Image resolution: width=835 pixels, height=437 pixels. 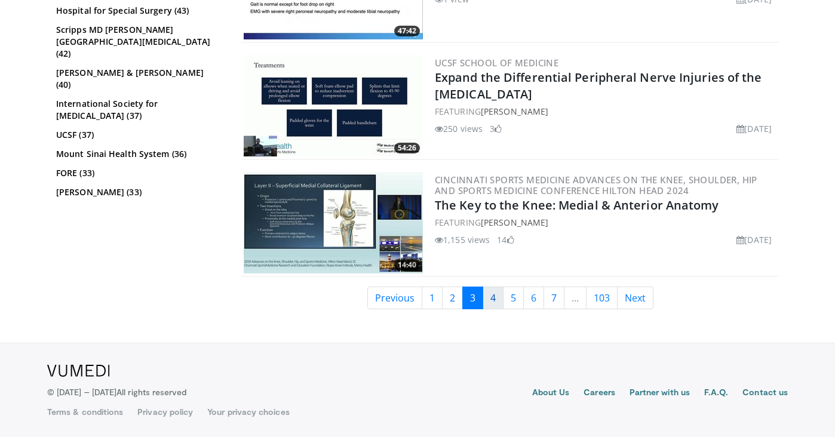 What do you see at coordinates (553, 298) in the screenshot?
I see `a: 7` at bounding box center [553, 298].